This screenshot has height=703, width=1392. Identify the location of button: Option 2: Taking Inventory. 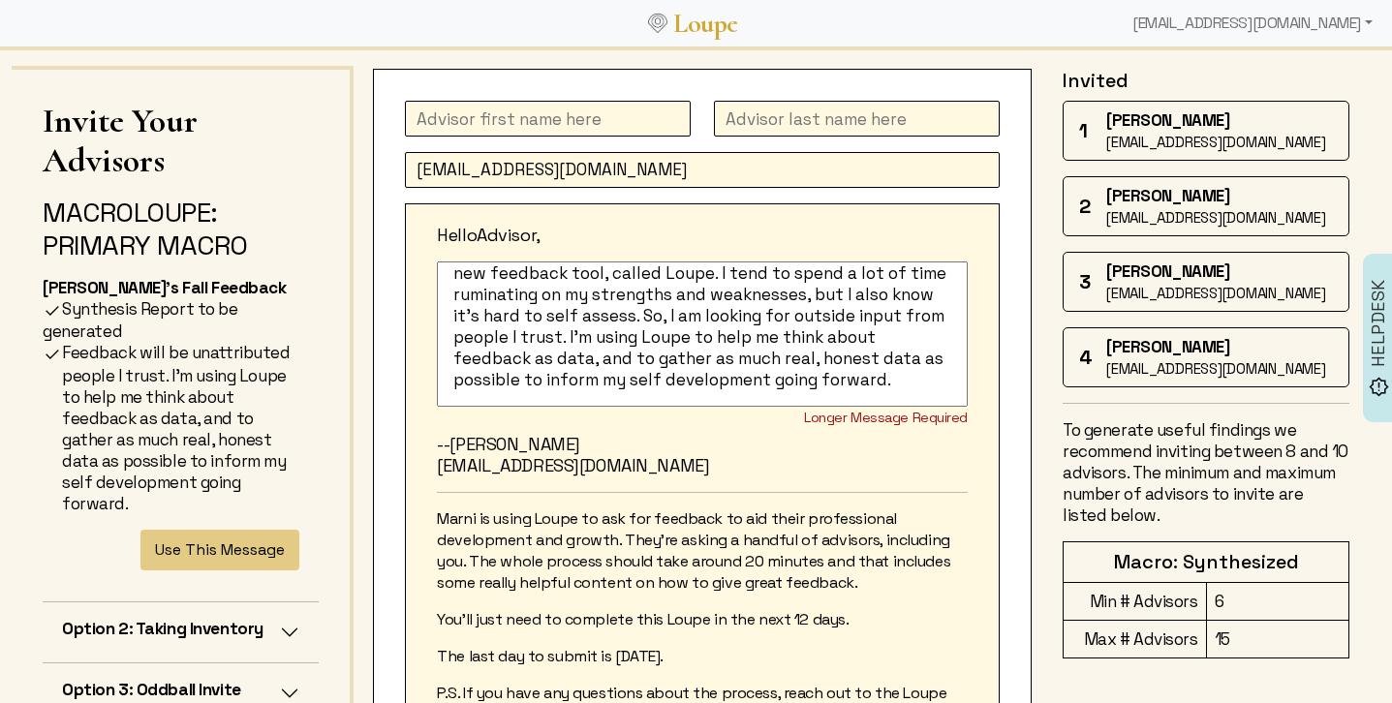
(180, 632).